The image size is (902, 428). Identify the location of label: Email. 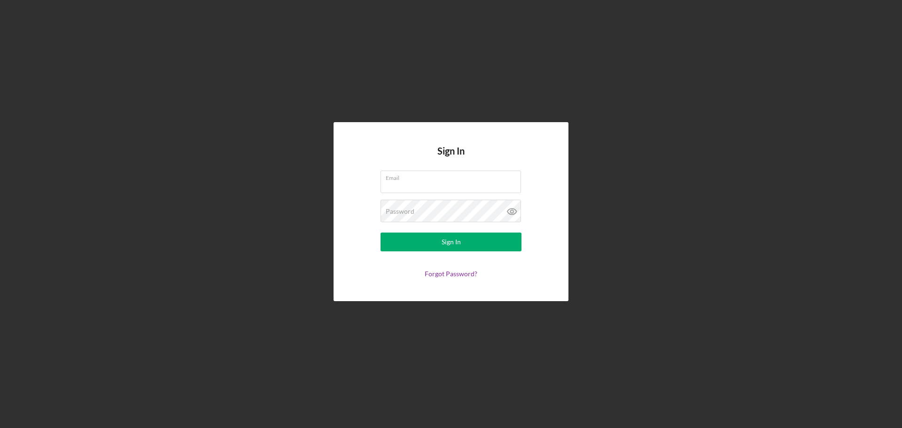
(454, 176).